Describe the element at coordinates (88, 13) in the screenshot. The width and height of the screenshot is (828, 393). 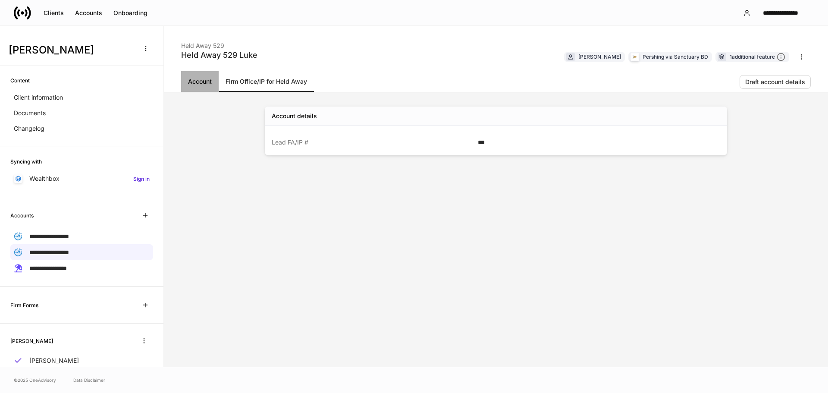
I see `button: Accounts` at that location.